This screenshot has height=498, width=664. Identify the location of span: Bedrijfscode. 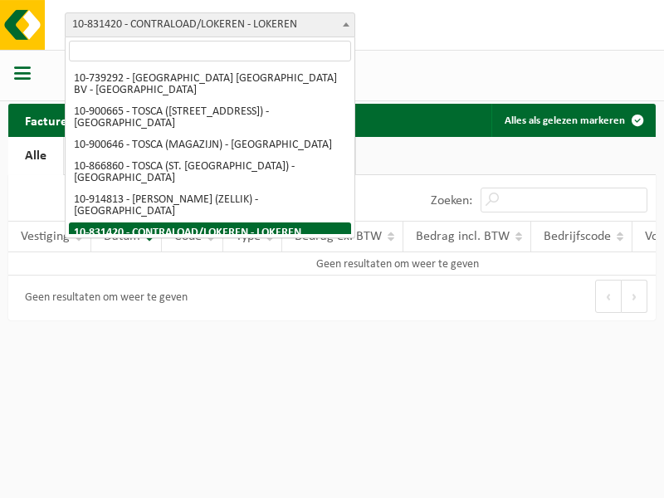
(577, 237).